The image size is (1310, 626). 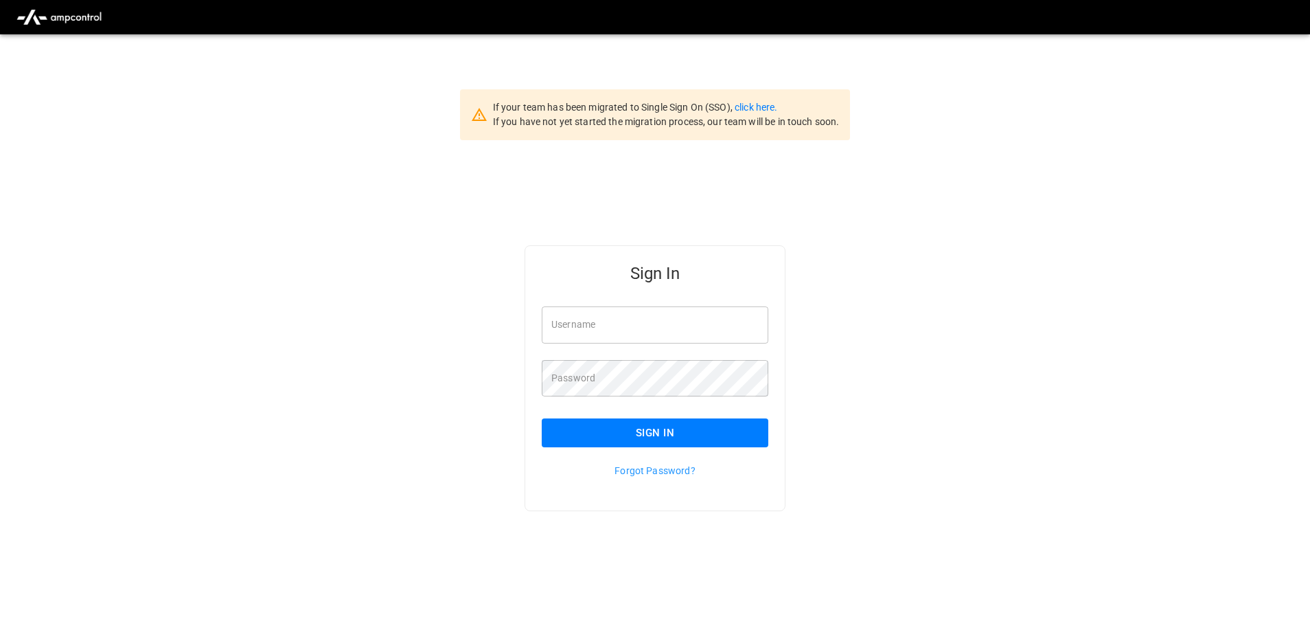 What do you see at coordinates (655, 273) in the screenshot?
I see `h5: Sign In` at bounding box center [655, 273].